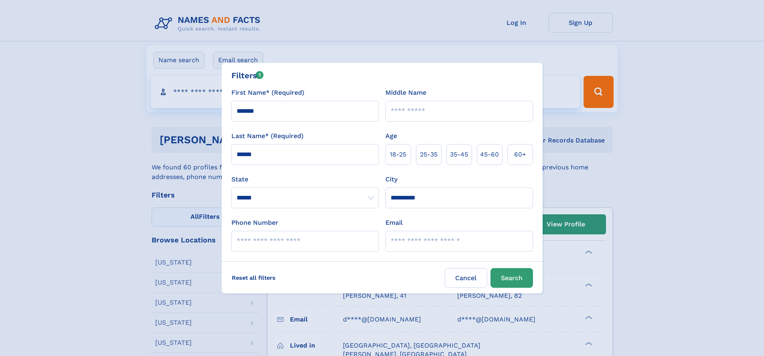  Describe the element at coordinates (512, 278) in the screenshot. I see `button: Search` at that location.